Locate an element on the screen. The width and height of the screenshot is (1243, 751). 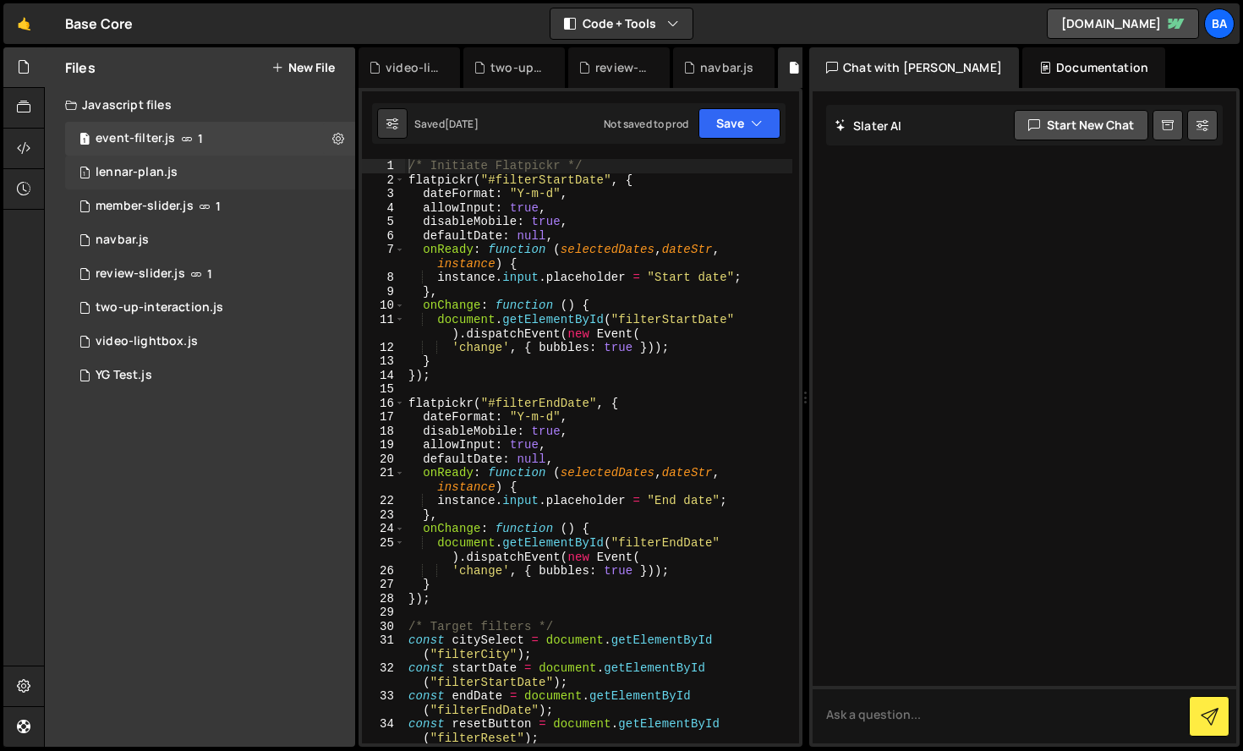
div: 15790/44982.js is located at coordinates (210, 240).